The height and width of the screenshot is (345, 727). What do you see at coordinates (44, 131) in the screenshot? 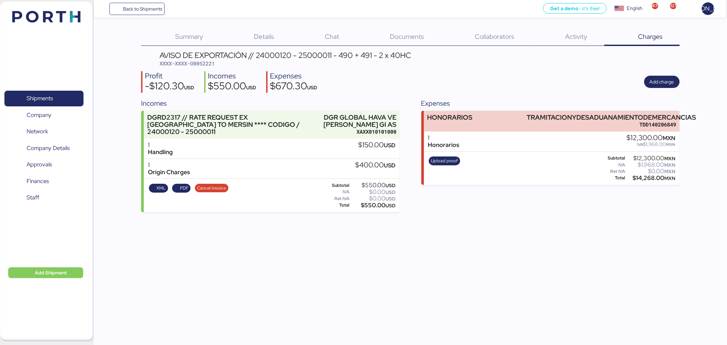
I see `a: Network` at bounding box center [44, 131].